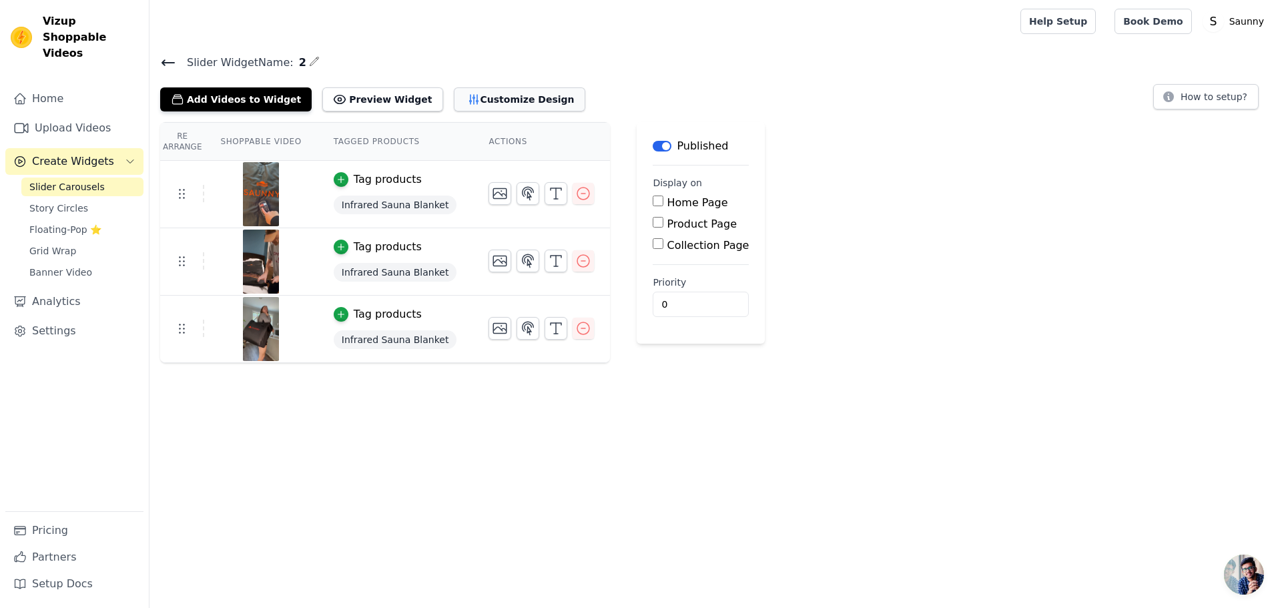 This screenshot has width=1280, height=608. I want to click on text: S, so click(1213, 21).